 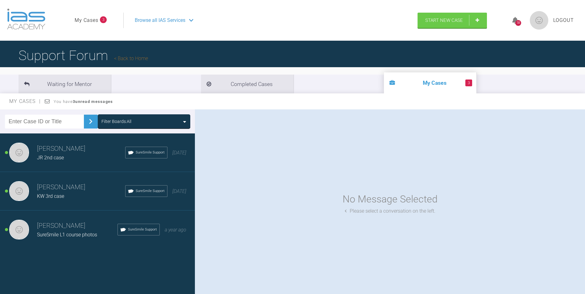 What do you see at coordinates (86, 20) in the screenshot?
I see `a: My Cases` at bounding box center [86, 20].